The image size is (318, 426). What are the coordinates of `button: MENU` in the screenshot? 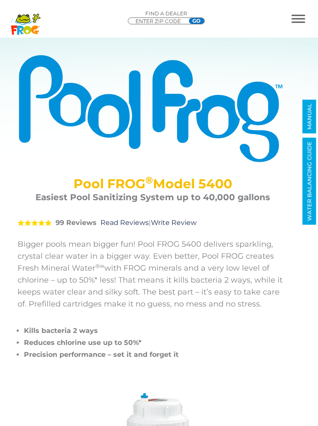 It's located at (298, 18).